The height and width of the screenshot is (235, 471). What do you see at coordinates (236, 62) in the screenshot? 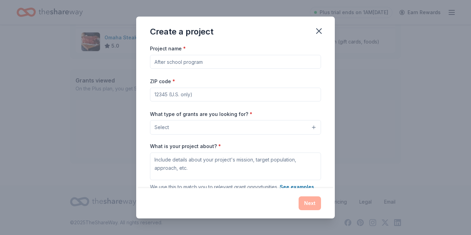
I see `input: After school program` at bounding box center [236, 62].